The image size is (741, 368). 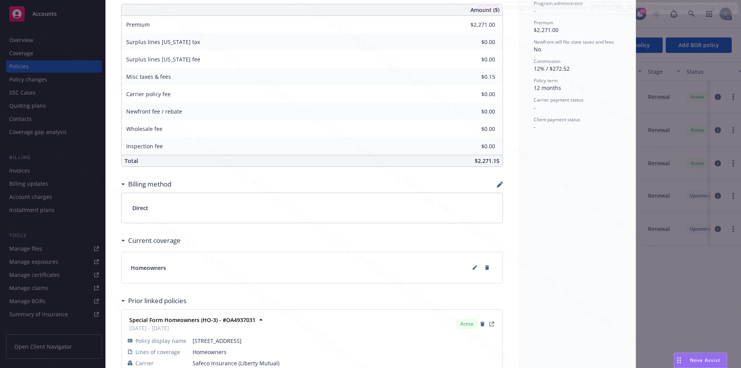 I want to click on span: Nova Assist, so click(x=705, y=360).